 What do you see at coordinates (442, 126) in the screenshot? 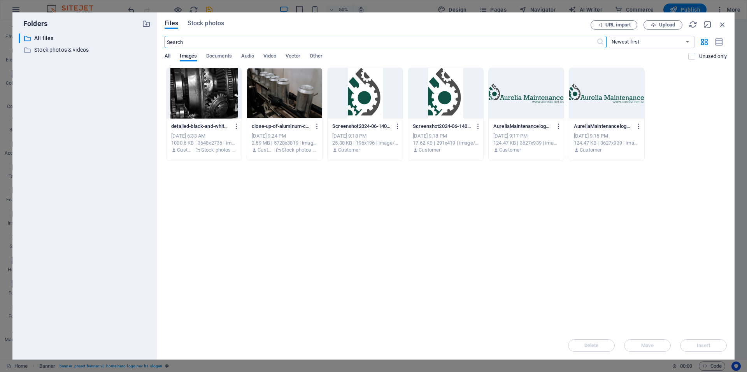
I see `p: Screenshot2024-06-14064720-SPB1SOoNdxRM7lQ5UtiqFg.jpg` at bounding box center [442, 126].